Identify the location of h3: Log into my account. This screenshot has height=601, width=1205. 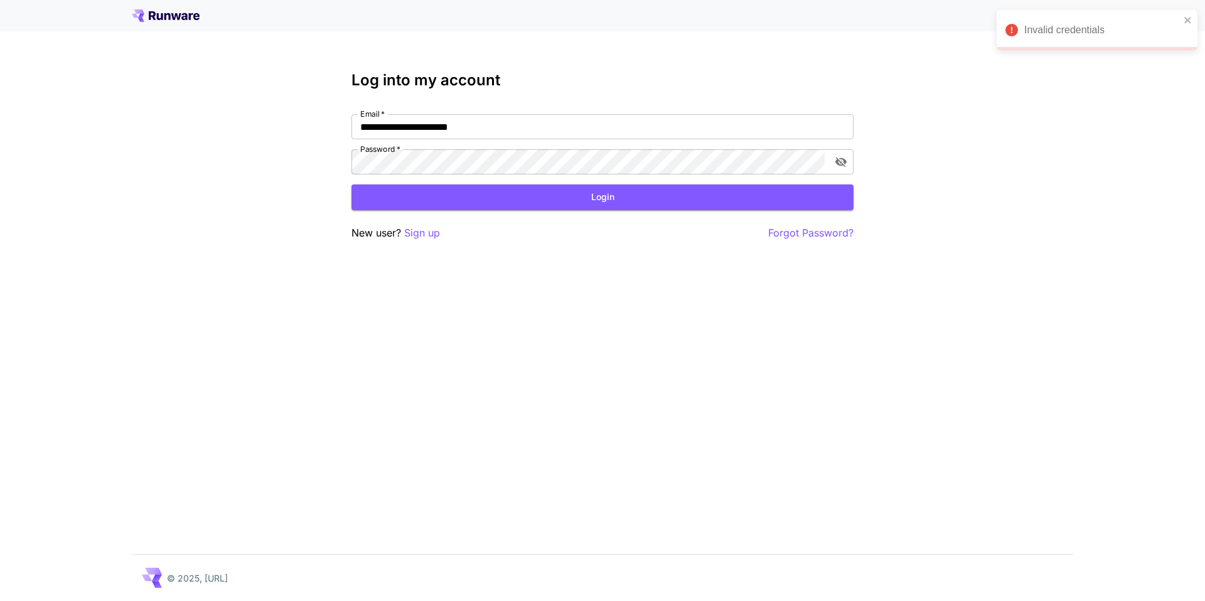
(602, 80).